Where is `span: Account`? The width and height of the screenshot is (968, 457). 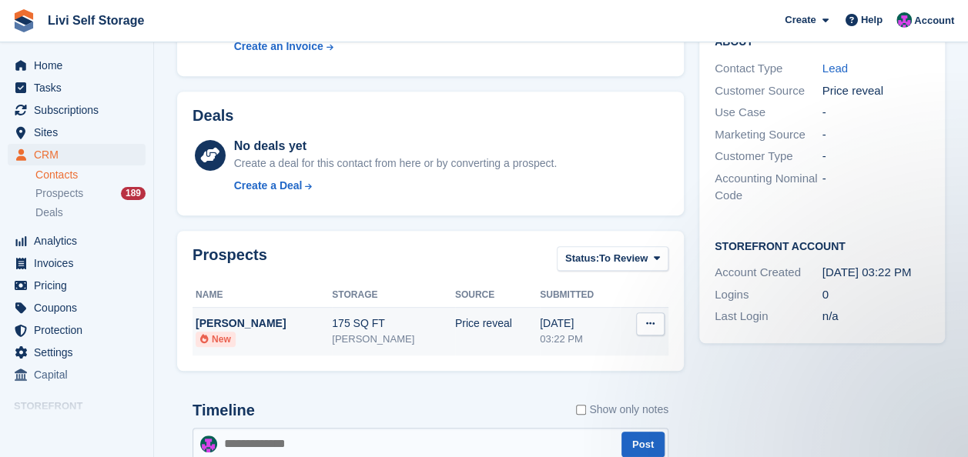 span: Account is located at coordinates (934, 21).